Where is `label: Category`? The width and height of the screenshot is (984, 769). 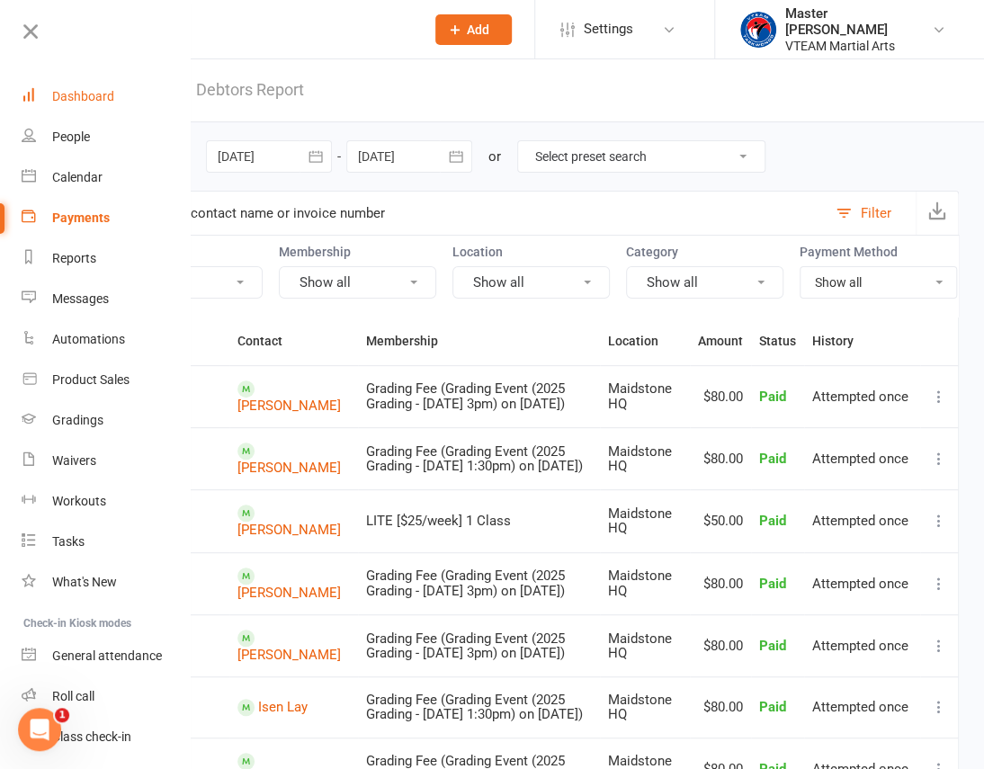
label: Category is located at coordinates (704, 252).